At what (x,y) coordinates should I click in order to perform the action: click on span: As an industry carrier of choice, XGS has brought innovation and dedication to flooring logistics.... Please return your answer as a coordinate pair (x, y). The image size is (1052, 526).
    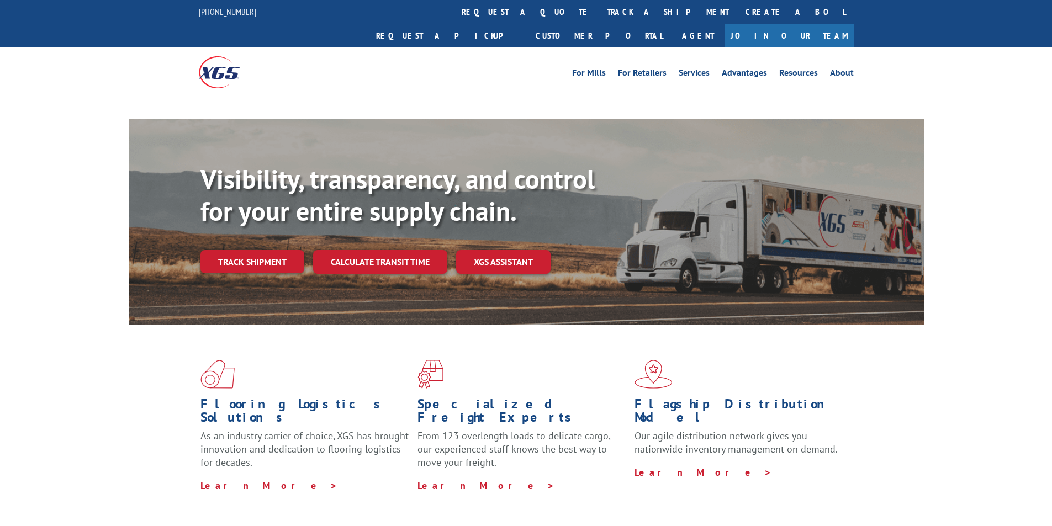
    Looking at the image, I should click on (304, 449).